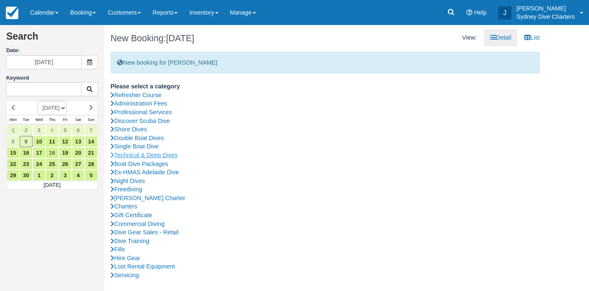  I want to click on a: 15, so click(13, 152).